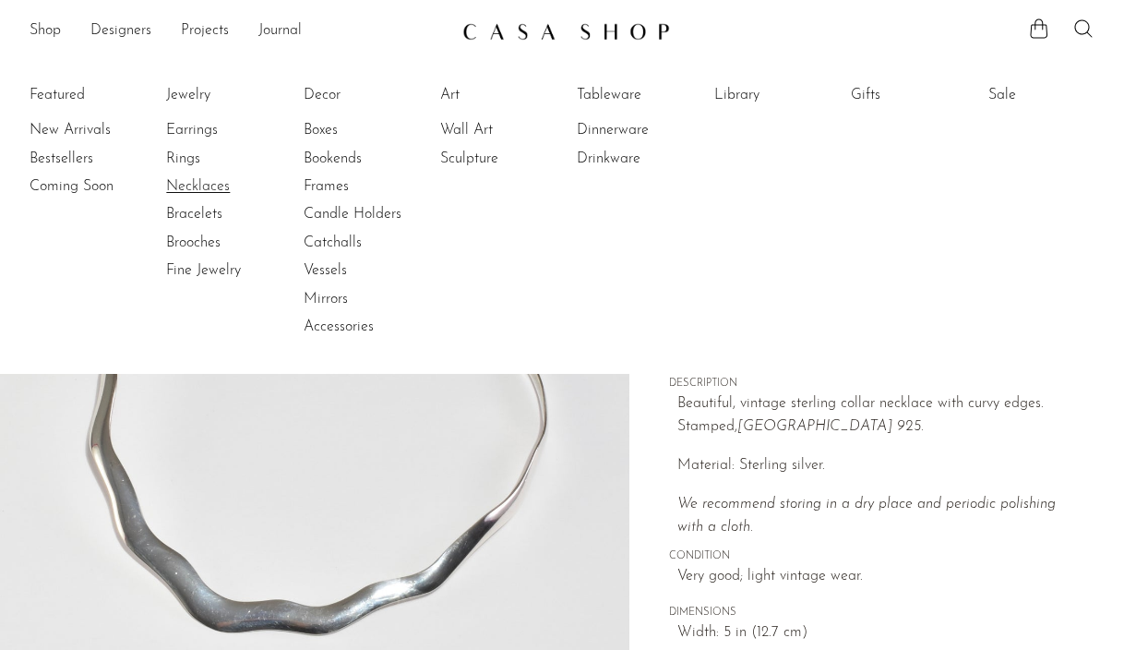  What do you see at coordinates (373, 130) in the screenshot?
I see `a: Boxes` at bounding box center [373, 130].